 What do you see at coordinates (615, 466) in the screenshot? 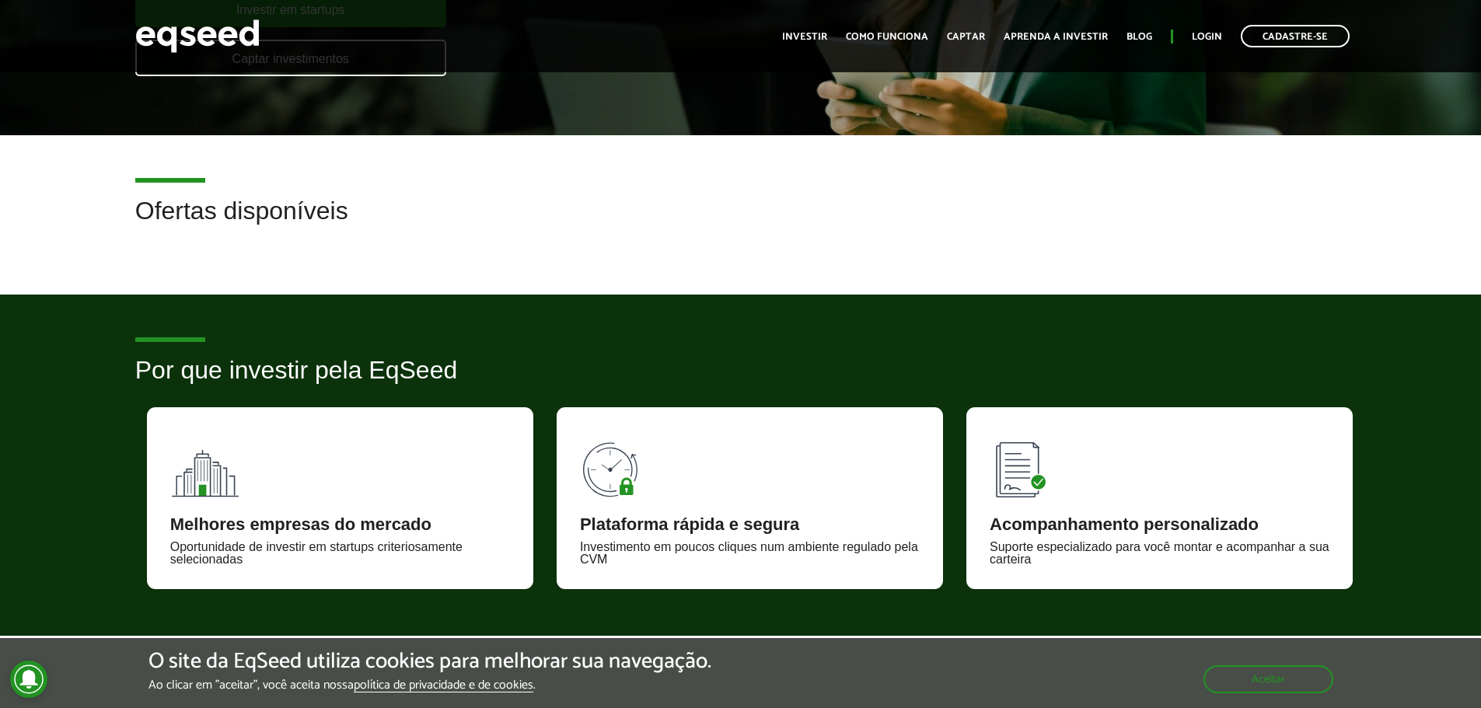
I see `img: 90x90_tempo.svg` at bounding box center [615, 466].